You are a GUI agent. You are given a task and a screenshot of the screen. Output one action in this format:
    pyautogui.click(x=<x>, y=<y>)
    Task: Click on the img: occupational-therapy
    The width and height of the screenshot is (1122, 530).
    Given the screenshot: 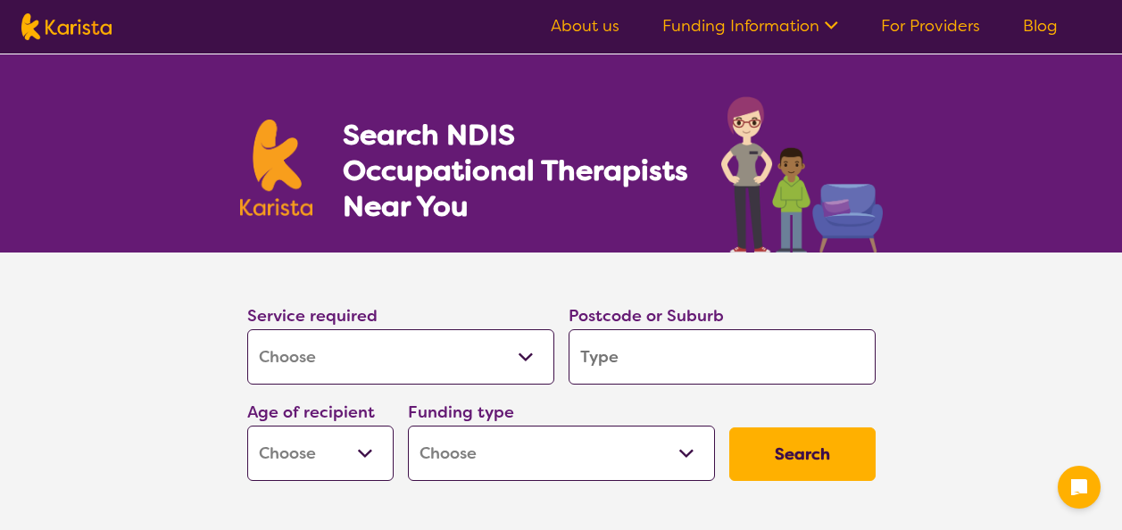 What is the action you would take?
    pyautogui.click(x=802, y=174)
    